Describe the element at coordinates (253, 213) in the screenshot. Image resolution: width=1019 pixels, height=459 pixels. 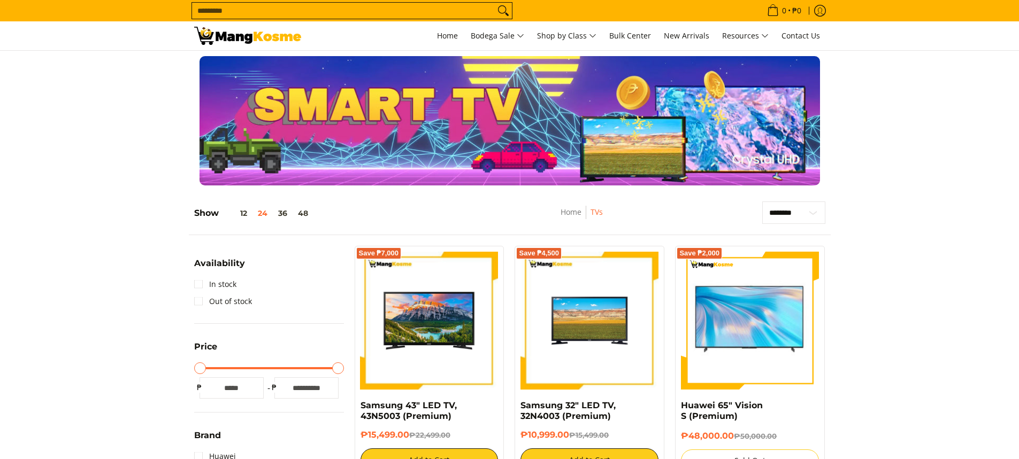
I see `h5: Show` at that location.